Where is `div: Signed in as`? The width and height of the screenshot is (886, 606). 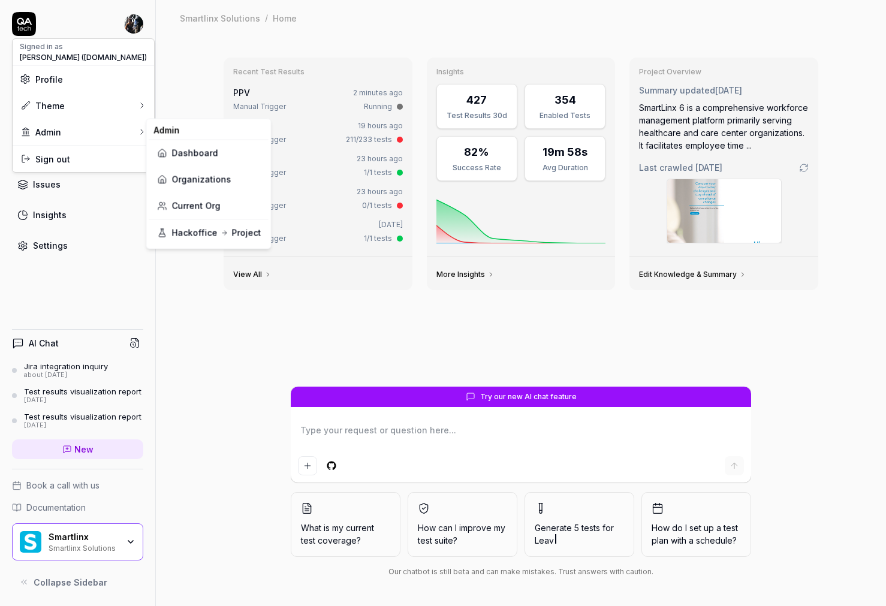 div: Signed in as is located at coordinates (83, 47).